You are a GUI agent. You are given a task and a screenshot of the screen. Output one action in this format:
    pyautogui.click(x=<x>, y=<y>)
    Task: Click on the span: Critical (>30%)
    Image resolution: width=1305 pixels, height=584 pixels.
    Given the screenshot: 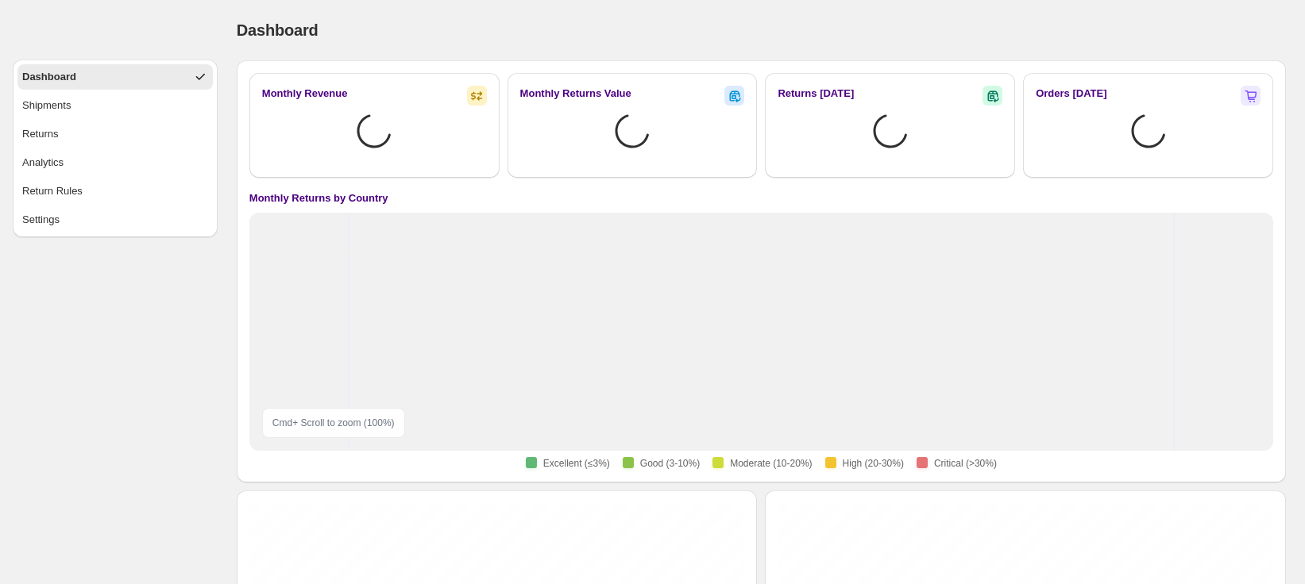 What is the action you would take?
    pyautogui.click(x=965, y=464)
    